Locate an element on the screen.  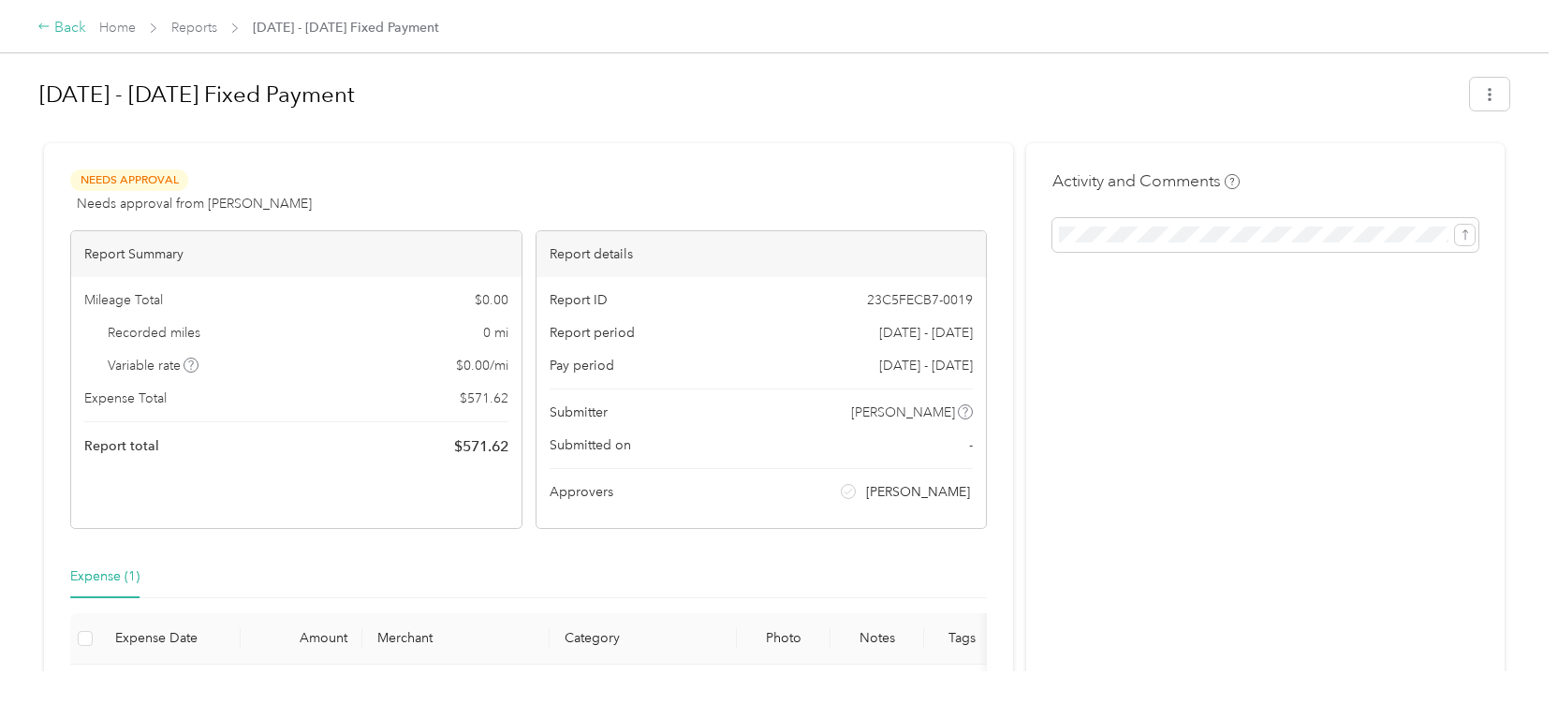
span: Submitter is located at coordinates (579, 412).